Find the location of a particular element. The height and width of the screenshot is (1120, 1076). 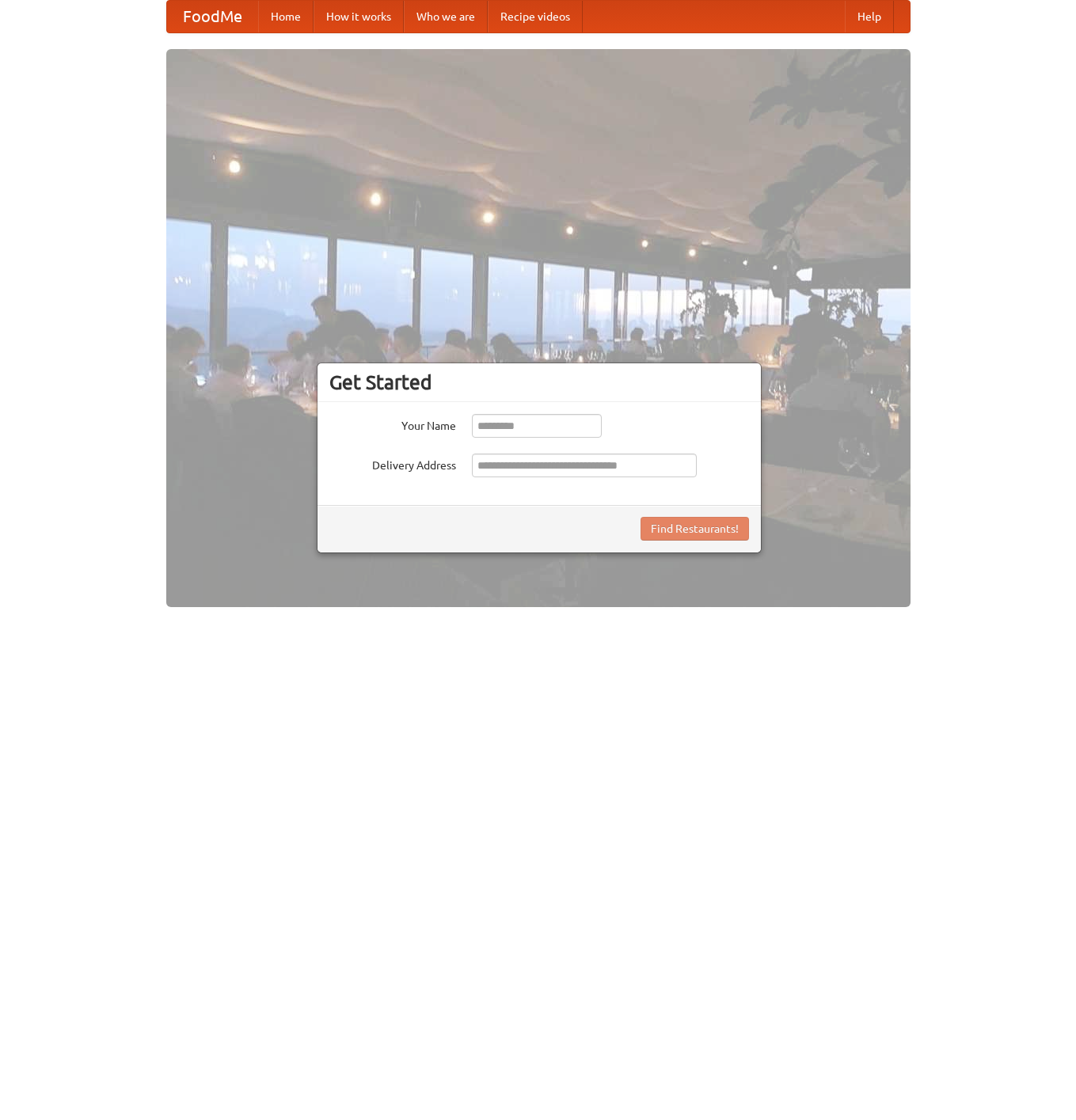

a: Who we are is located at coordinates (446, 17).